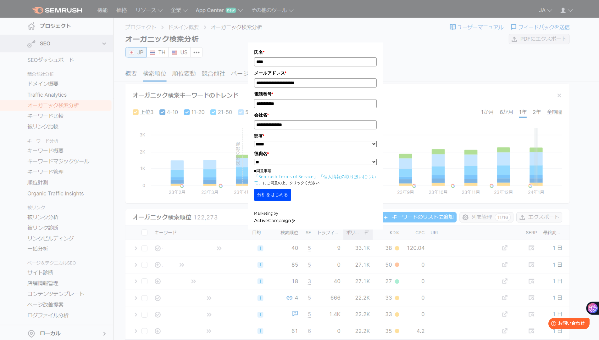  What do you see at coordinates (315, 52) in the screenshot?
I see `label: 氏名` at bounding box center [315, 52].